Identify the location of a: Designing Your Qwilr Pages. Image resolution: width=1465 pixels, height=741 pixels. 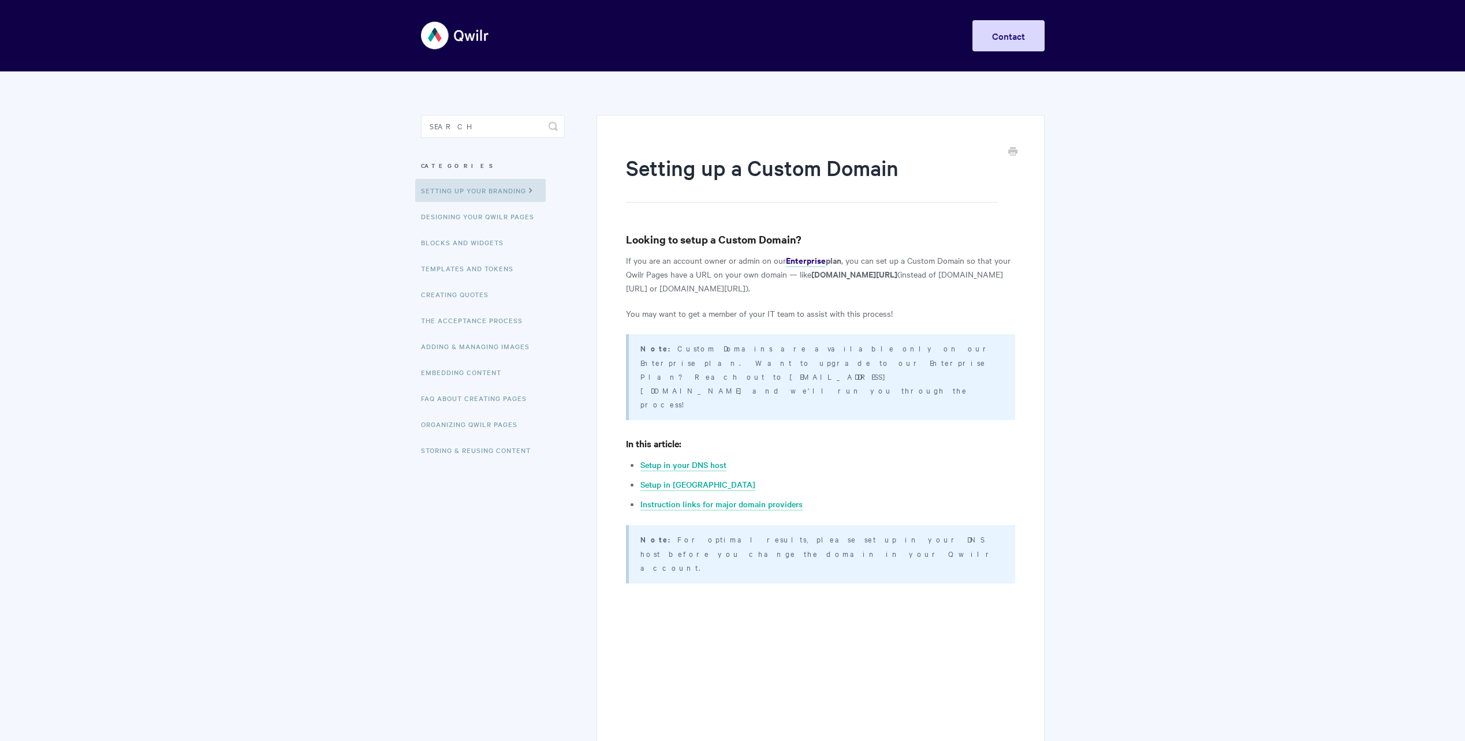
(482, 217).